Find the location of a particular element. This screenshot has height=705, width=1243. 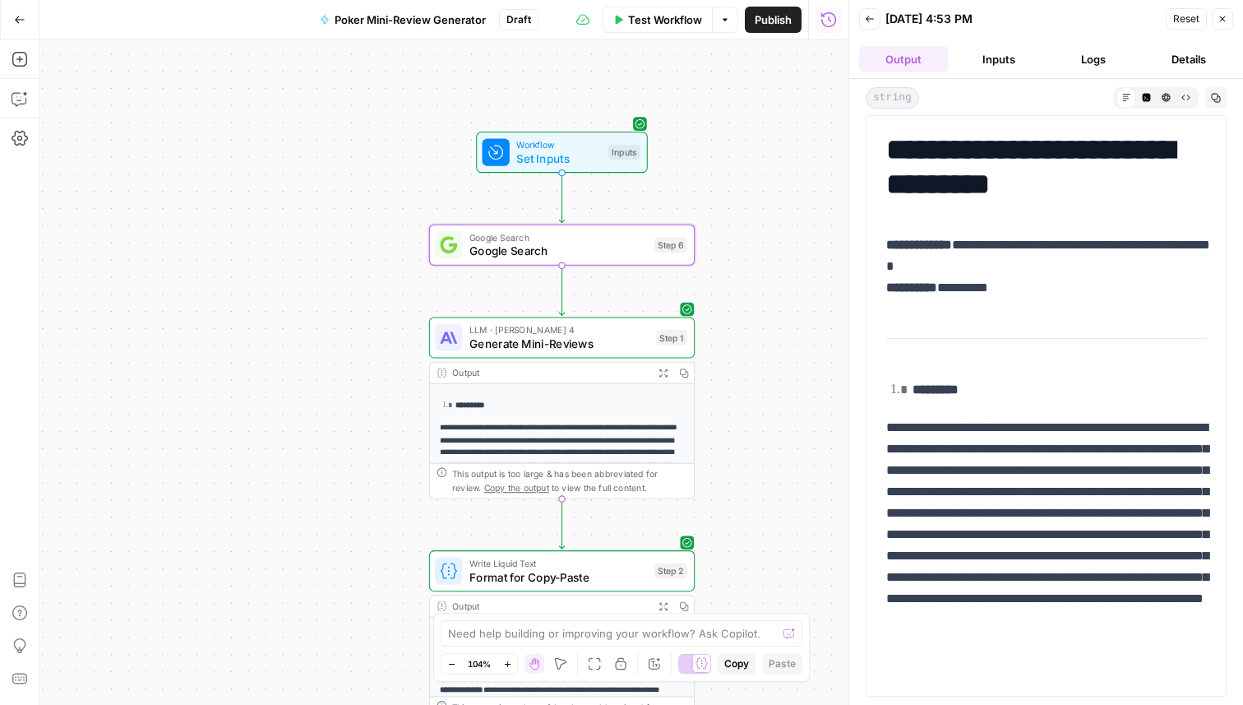

span: Paste is located at coordinates (782, 664).